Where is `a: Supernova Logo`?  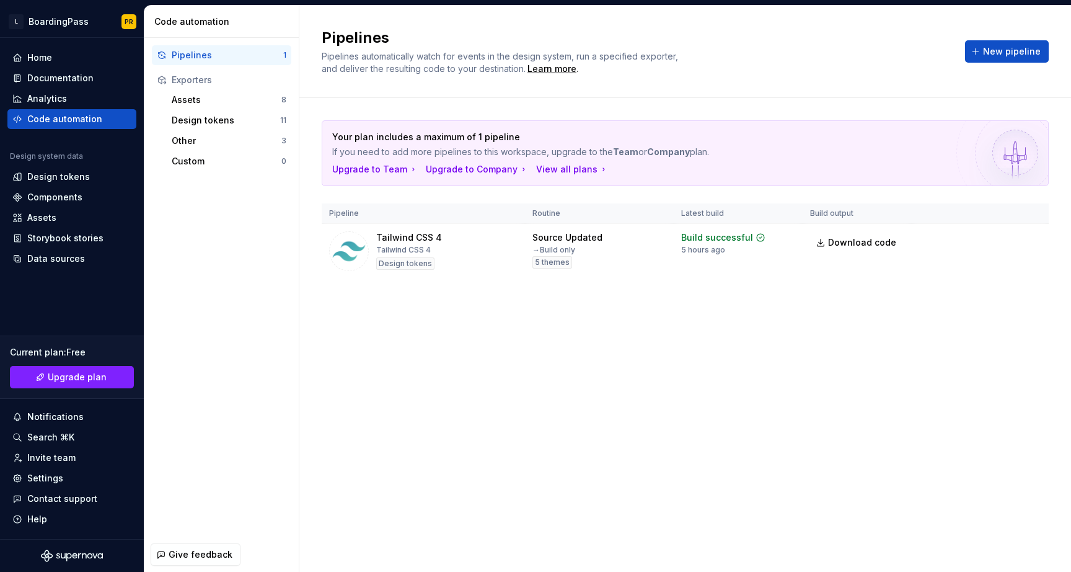
a: Supernova Logo is located at coordinates (72, 556).